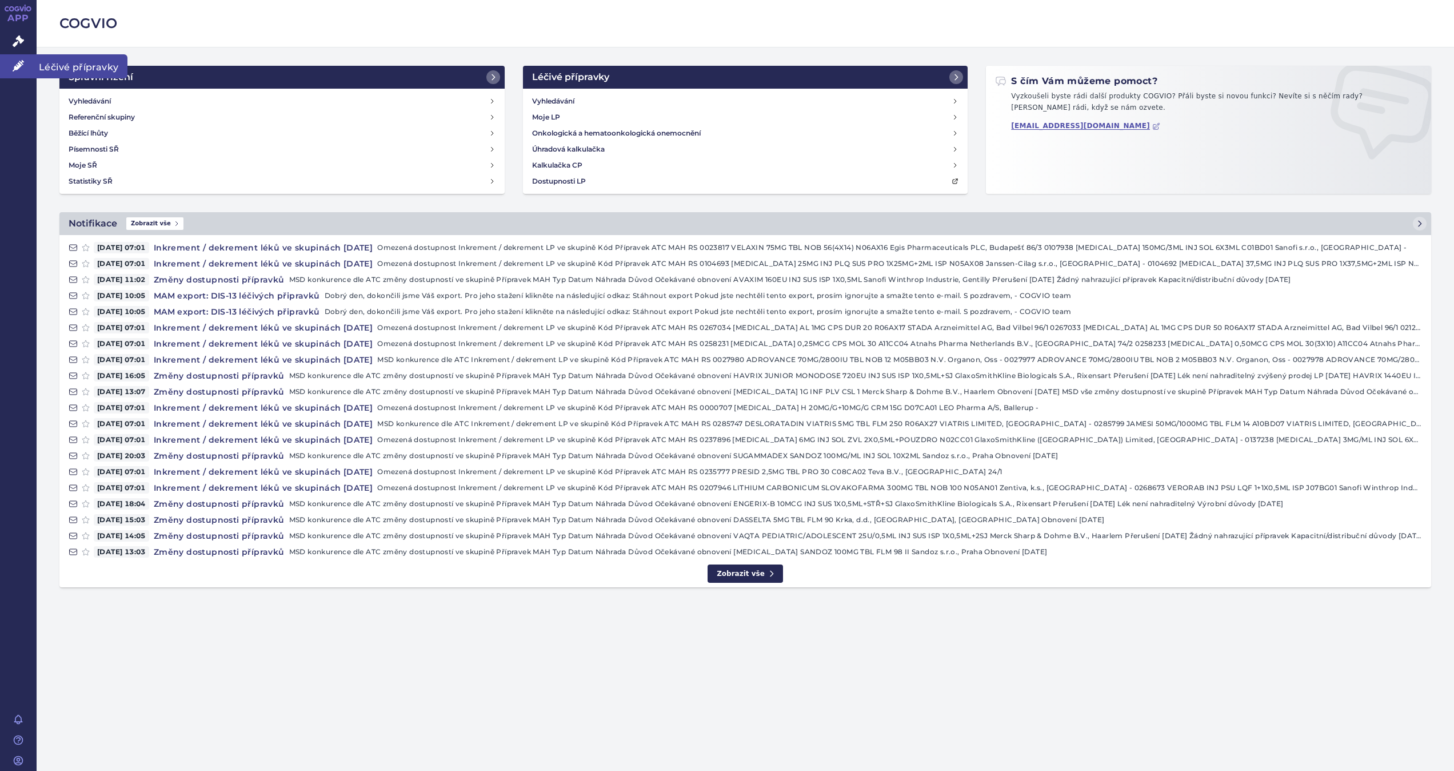 This screenshot has width=1454, height=771. I want to click on a: Dostupnosti LP, so click(745, 181).